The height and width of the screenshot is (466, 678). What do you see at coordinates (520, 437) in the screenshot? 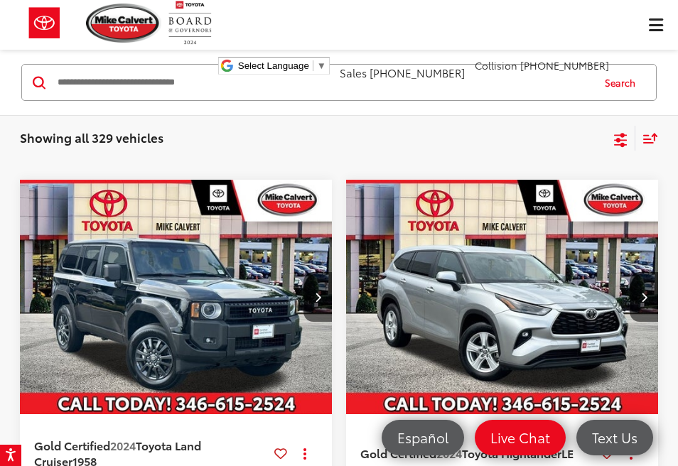
I see `span: Live Chat` at bounding box center [520, 437].